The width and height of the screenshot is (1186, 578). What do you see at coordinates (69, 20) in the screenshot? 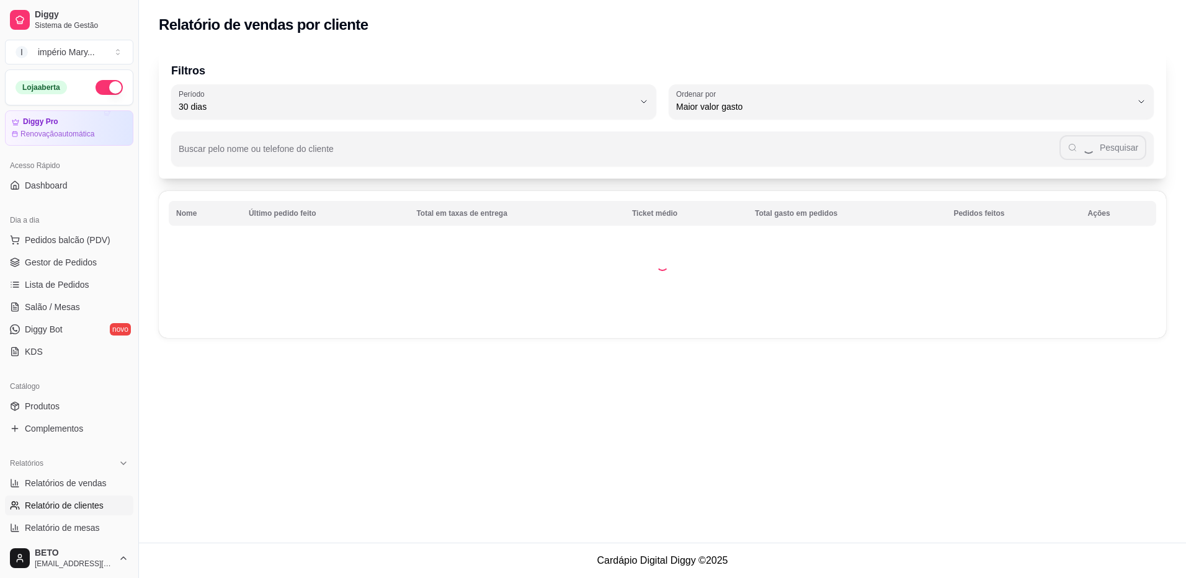
I see `a: DiggySistema de Gestão` at bounding box center [69, 20].